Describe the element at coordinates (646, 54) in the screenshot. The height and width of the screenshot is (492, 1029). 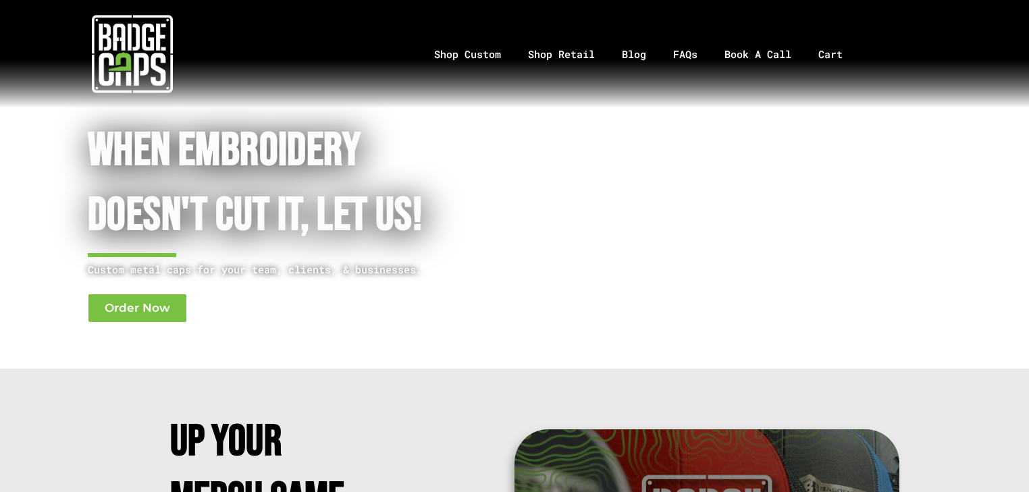
I see `nav: Menu` at that location.